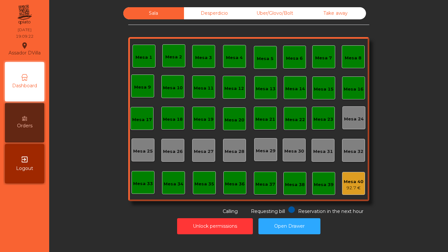 This screenshot has height=252, width=448. Describe the element at coordinates (25, 125) in the screenshot. I see `span: Orders` at that location.